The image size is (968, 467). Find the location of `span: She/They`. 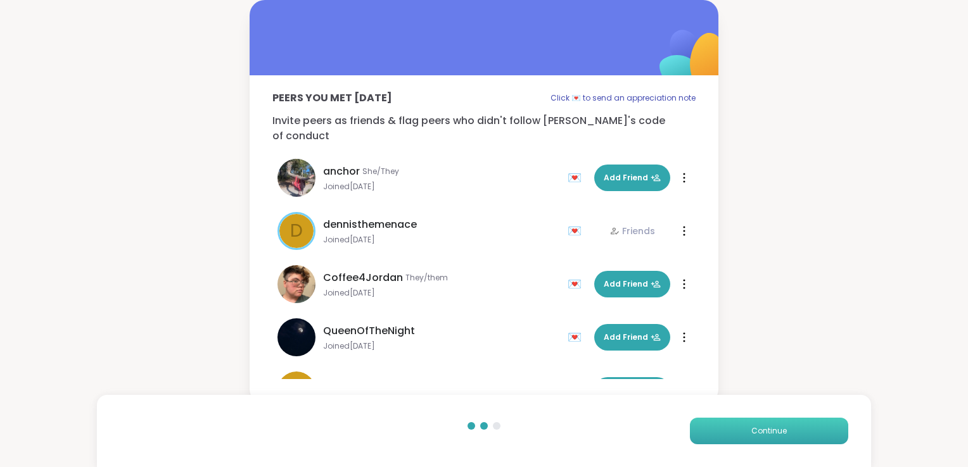

span: She/They is located at coordinates (381, 172).